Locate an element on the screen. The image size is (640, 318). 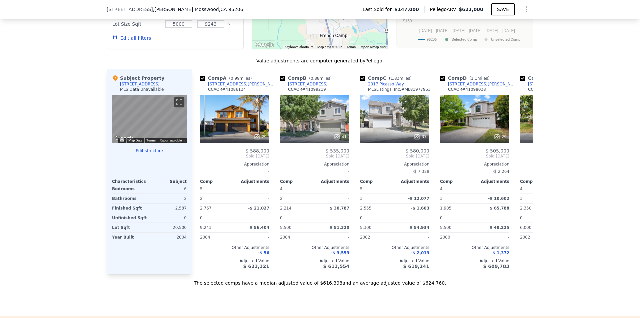
a: Open this area in Google Maps (opens a new window) is located at coordinates (264, 45).